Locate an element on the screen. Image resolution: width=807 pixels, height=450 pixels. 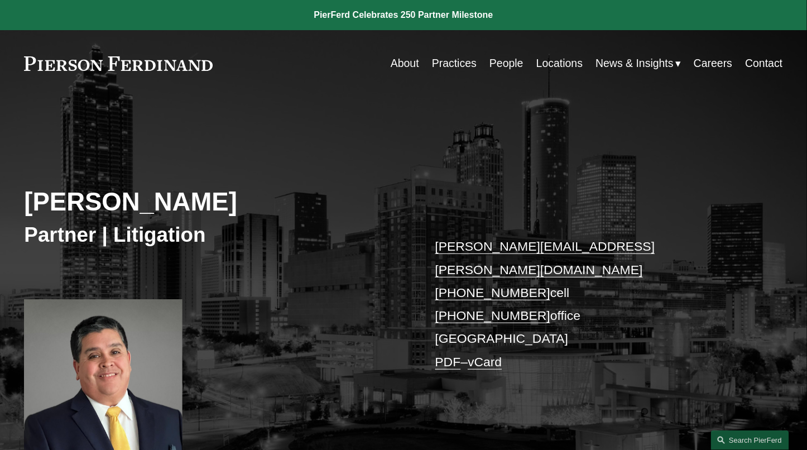
a: People is located at coordinates (506, 63).